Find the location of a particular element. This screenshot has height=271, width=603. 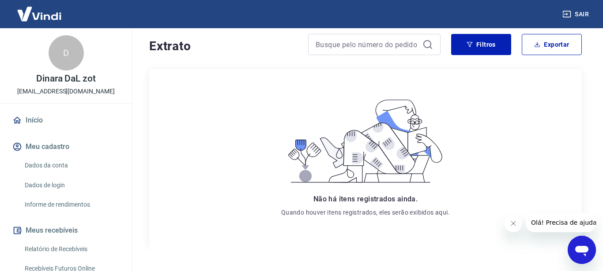

button: Meu cadastro is located at coordinates (66, 147).